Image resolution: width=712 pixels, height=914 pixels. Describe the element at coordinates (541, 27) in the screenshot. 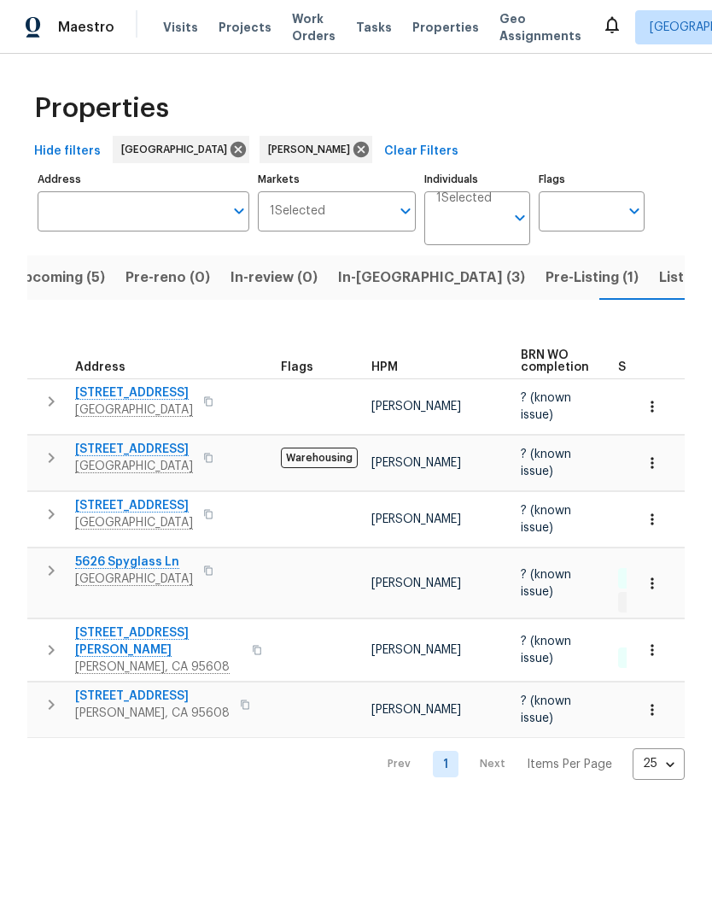

I see `span: Geo Assignments` at that location.